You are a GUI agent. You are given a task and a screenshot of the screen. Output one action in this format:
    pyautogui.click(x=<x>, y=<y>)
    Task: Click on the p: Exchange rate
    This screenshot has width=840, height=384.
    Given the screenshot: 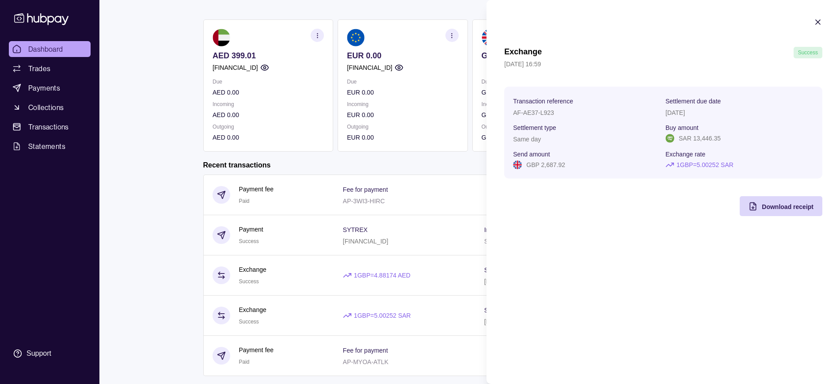 What is the action you would take?
    pyautogui.click(x=685, y=154)
    